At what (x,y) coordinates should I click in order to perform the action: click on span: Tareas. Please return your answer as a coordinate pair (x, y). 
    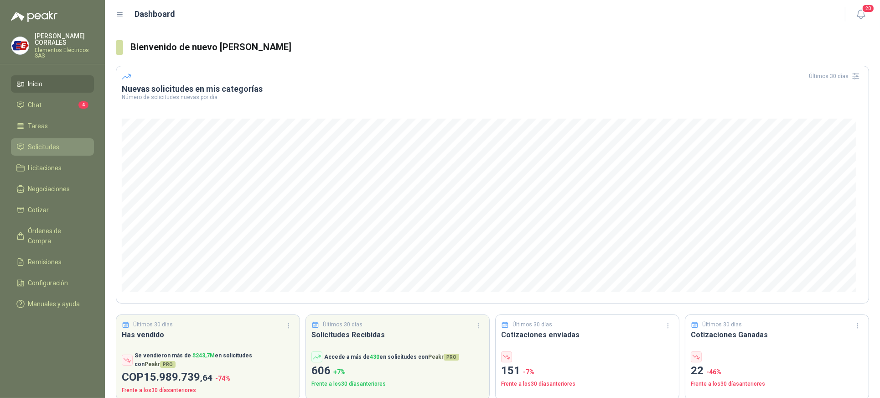
    Looking at the image, I should click on (38, 126).